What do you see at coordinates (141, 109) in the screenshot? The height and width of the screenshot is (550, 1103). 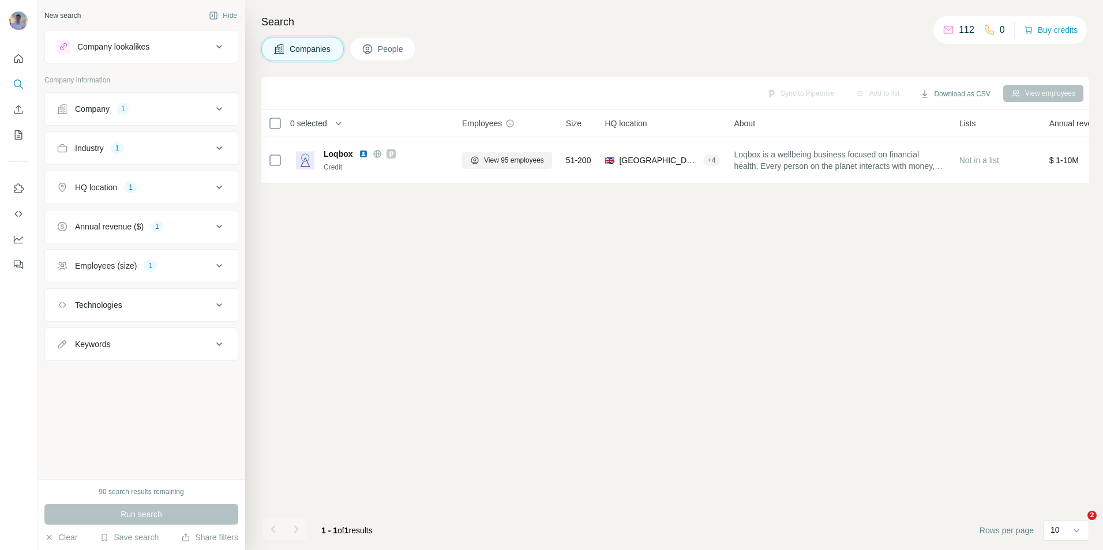 I see `button: Company1` at bounding box center [141, 109].